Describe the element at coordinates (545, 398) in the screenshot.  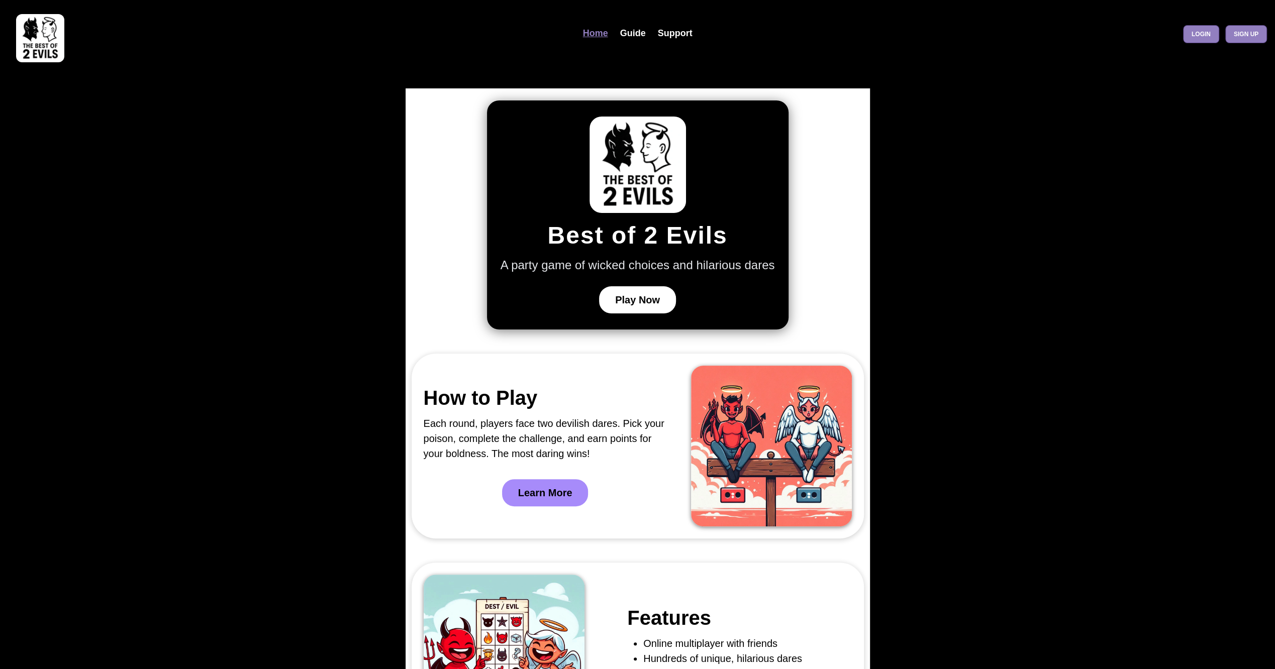
I see `h2: How to Play` at that location.